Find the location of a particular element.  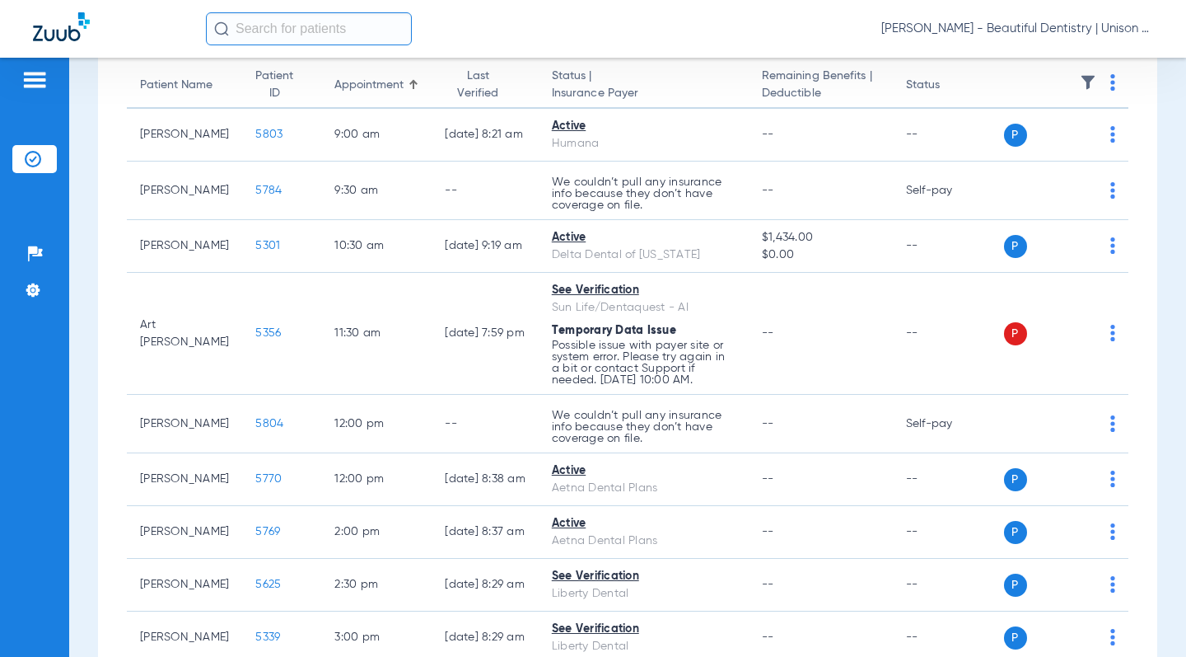

div: Humana is located at coordinates (643, 143).